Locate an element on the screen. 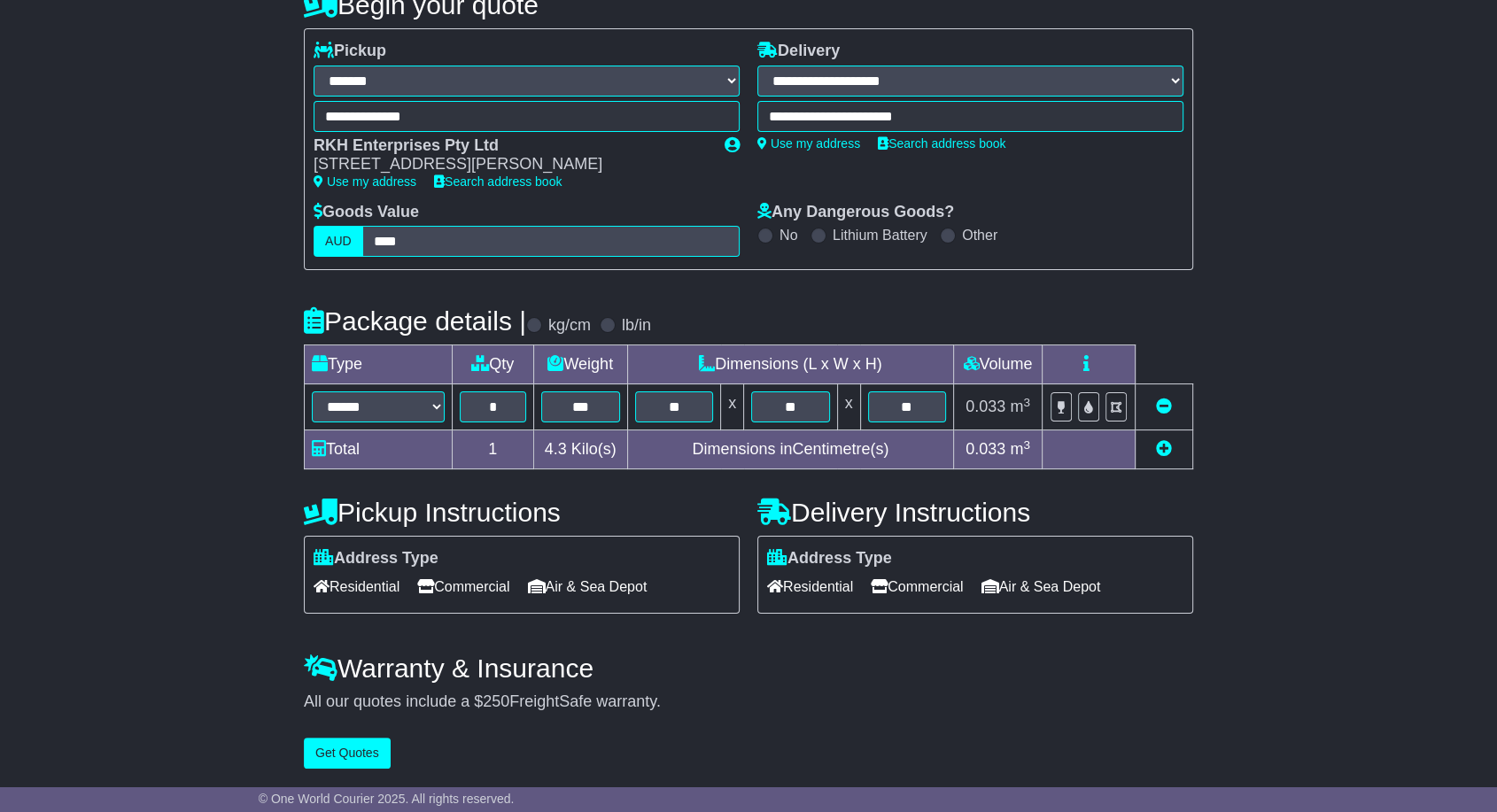 The image size is (1497, 812). label: lb/in is located at coordinates (636, 326).